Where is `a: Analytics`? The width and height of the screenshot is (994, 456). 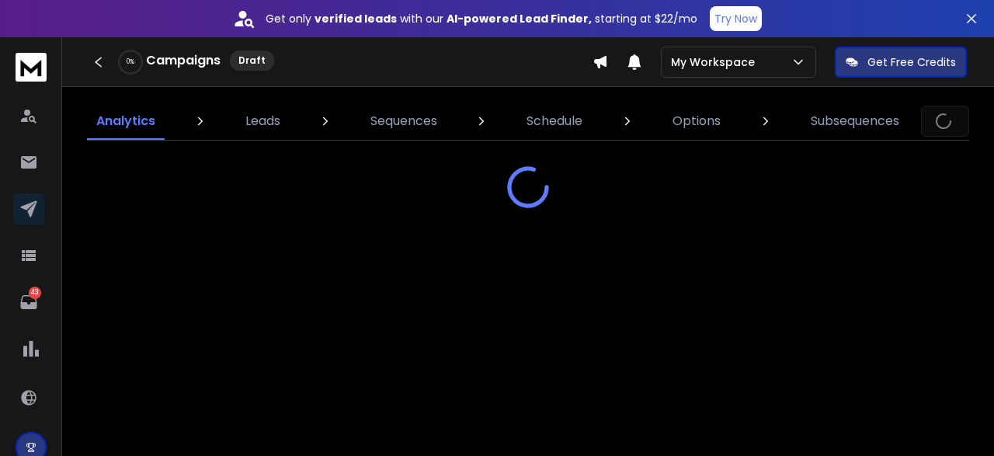
a: Analytics is located at coordinates (126, 121).